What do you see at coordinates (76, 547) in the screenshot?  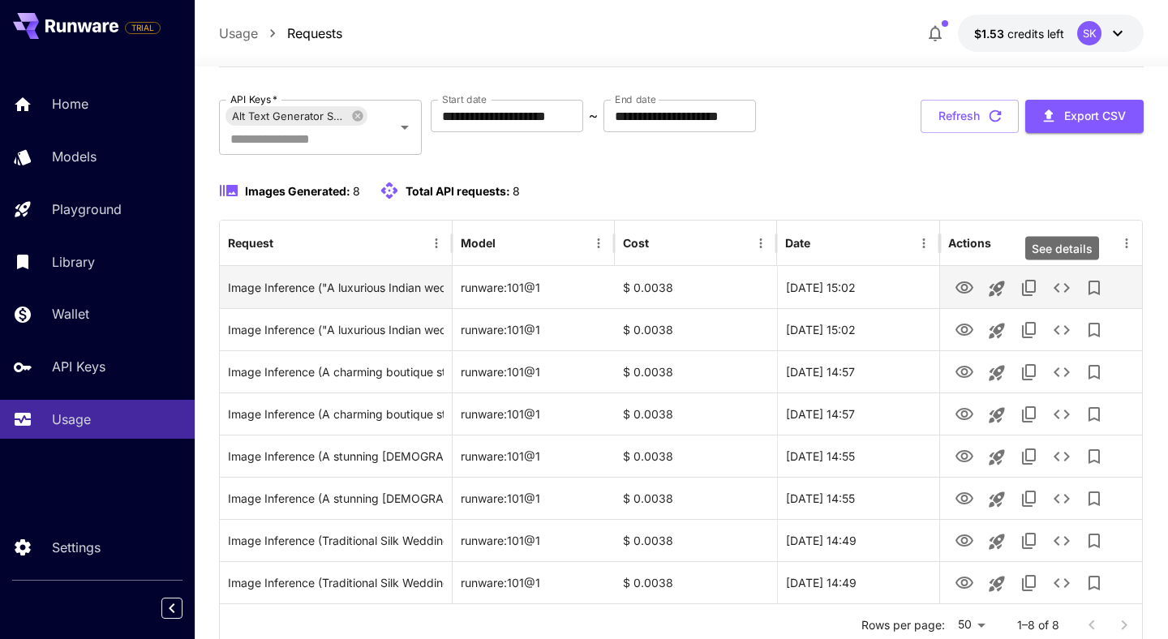 I see `p: Settings` at bounding box center [76, 547].